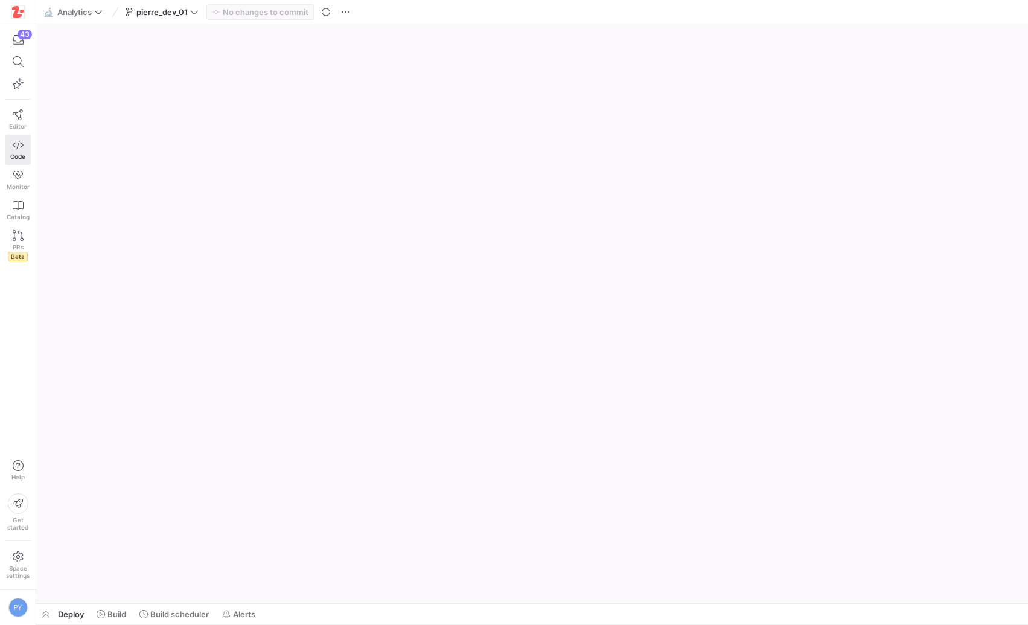 Image resolution: width=1028 pixels, height=625 pixels. I want to click on a: Monitor, so click(17, 180).